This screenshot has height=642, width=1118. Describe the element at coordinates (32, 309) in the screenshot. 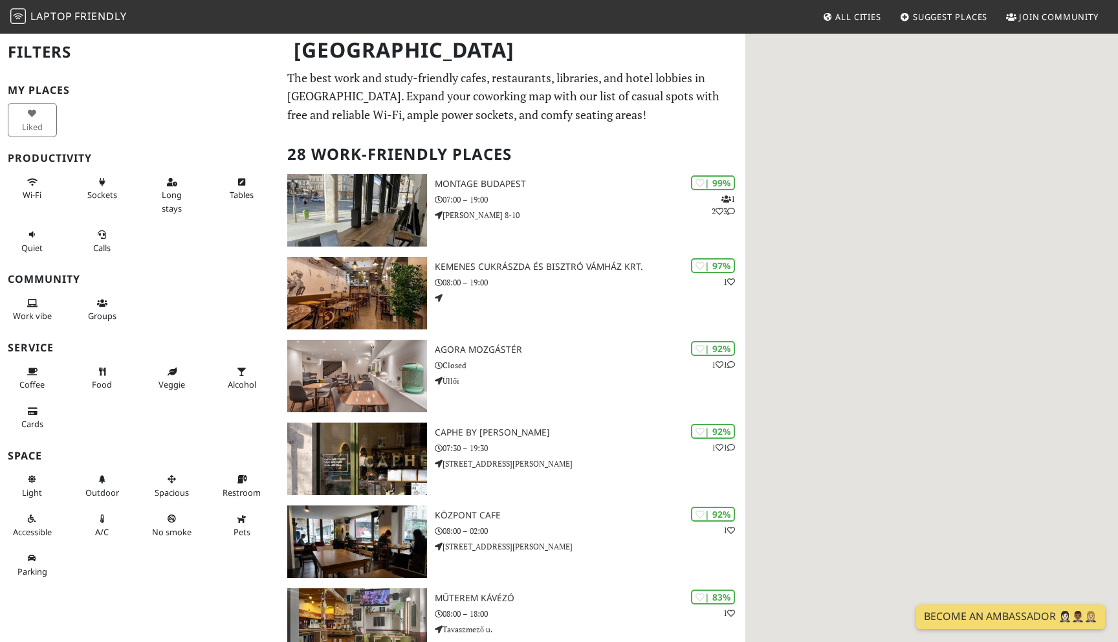

I see `button: Work vibe` at that location.